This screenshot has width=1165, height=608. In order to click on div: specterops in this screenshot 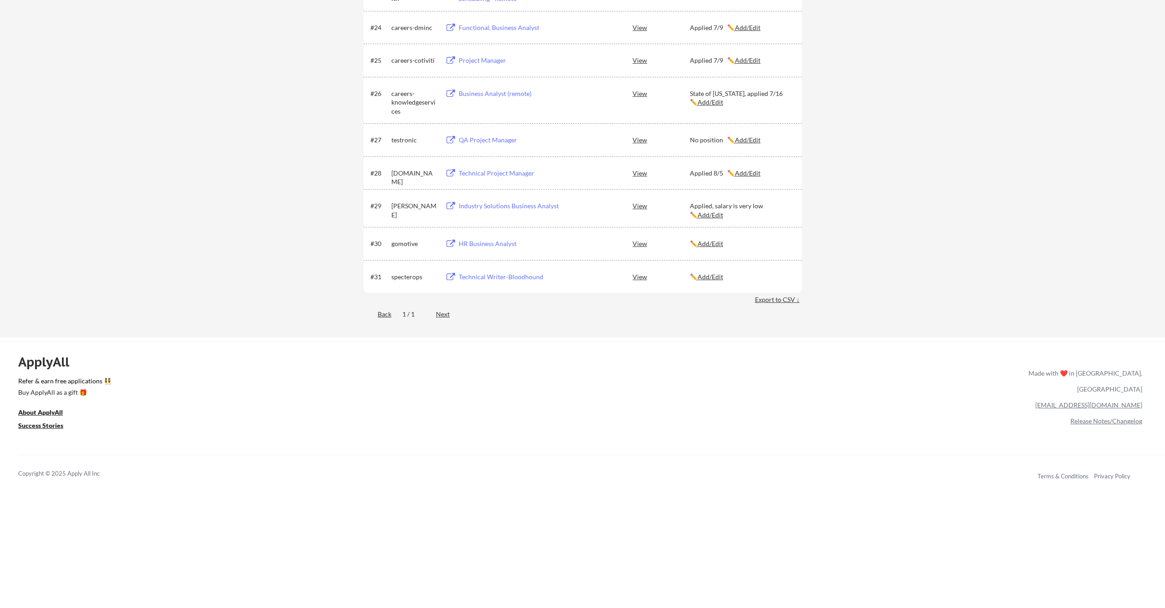, I will do `click(414, 277)`.